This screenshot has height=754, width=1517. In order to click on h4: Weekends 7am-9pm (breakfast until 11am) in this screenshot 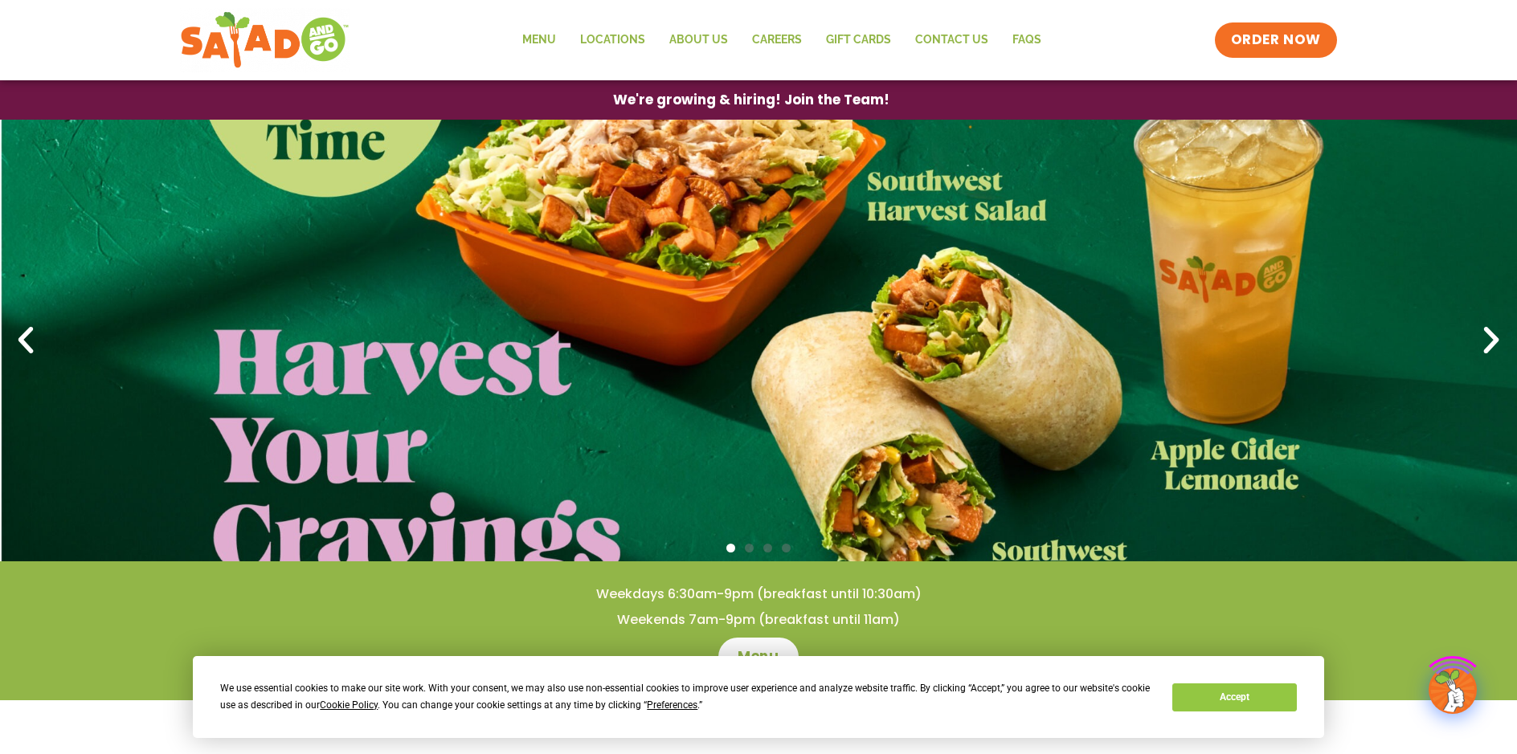, I will do `click(759, 620)`.